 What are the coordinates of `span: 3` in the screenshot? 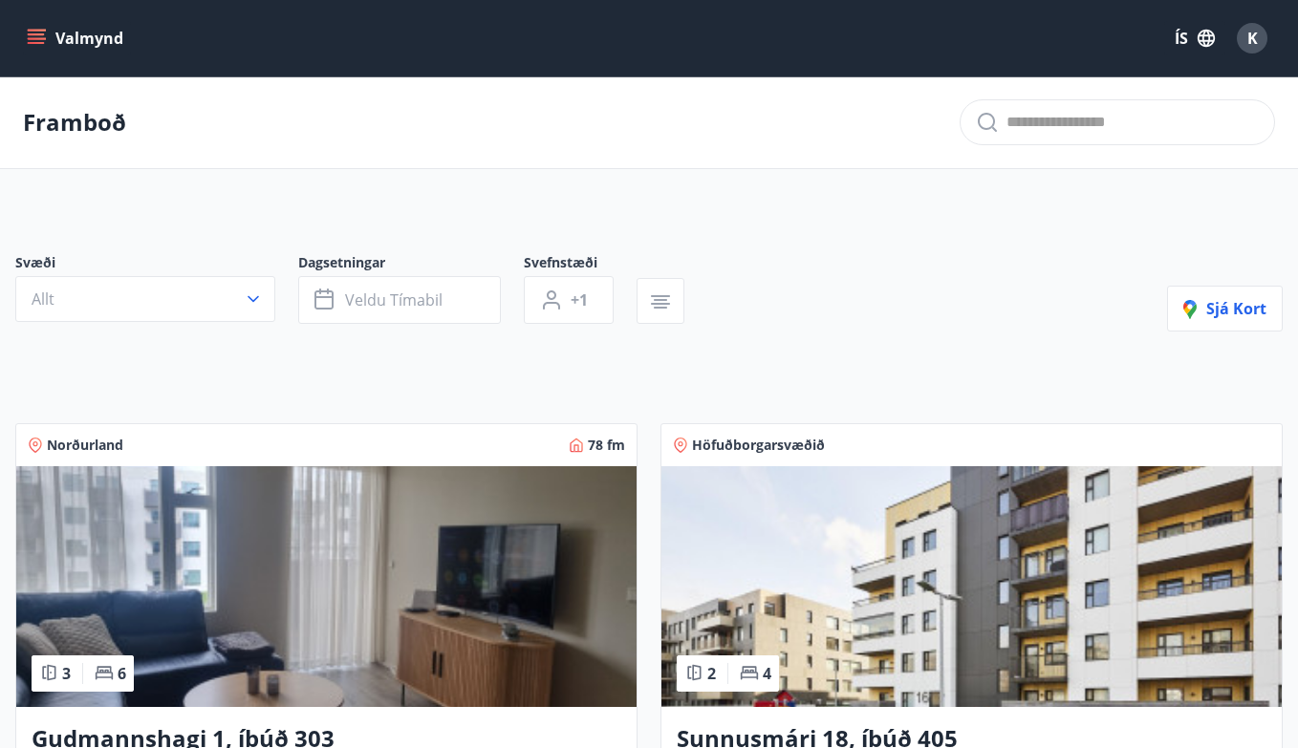 It's located at (66, 674).